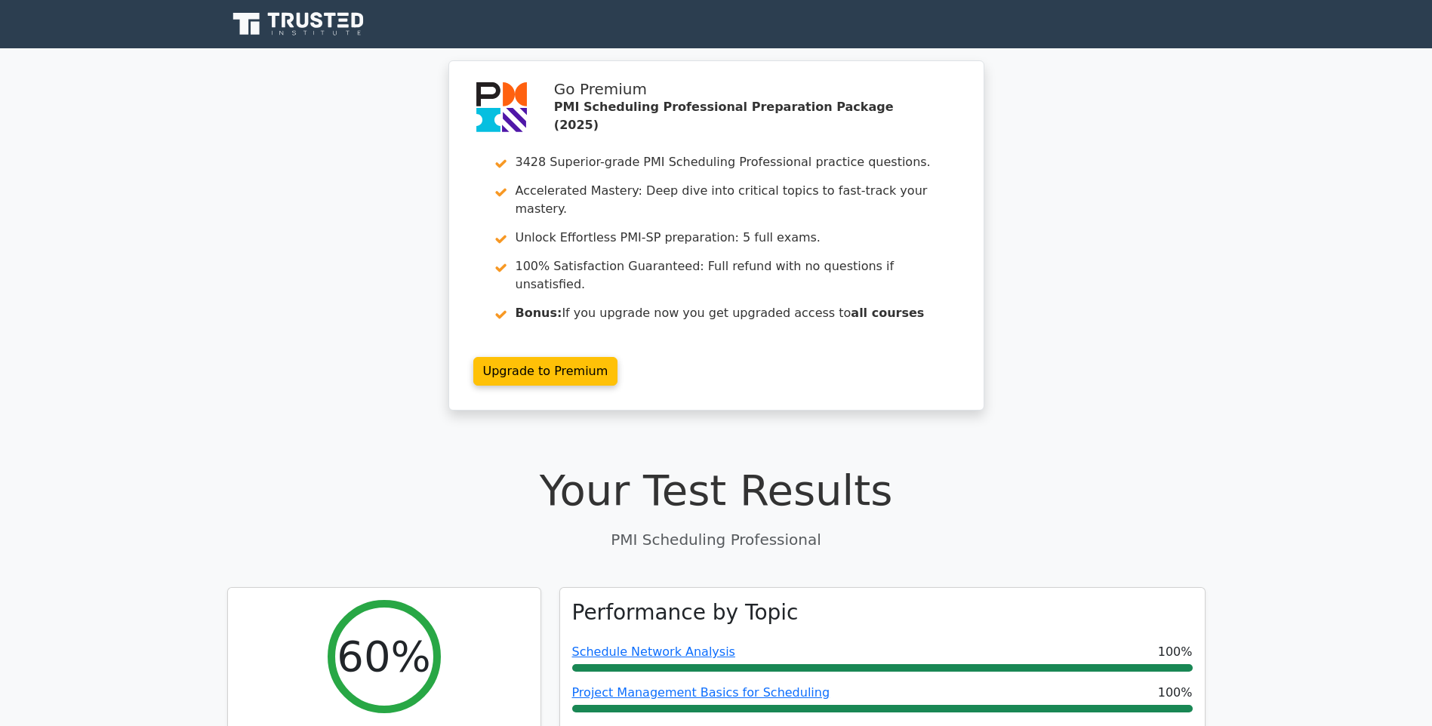 Image resolution: width=1432 pixels, height=726 pixels. I want to click on h1: Your Test Results, so click(717, 490).